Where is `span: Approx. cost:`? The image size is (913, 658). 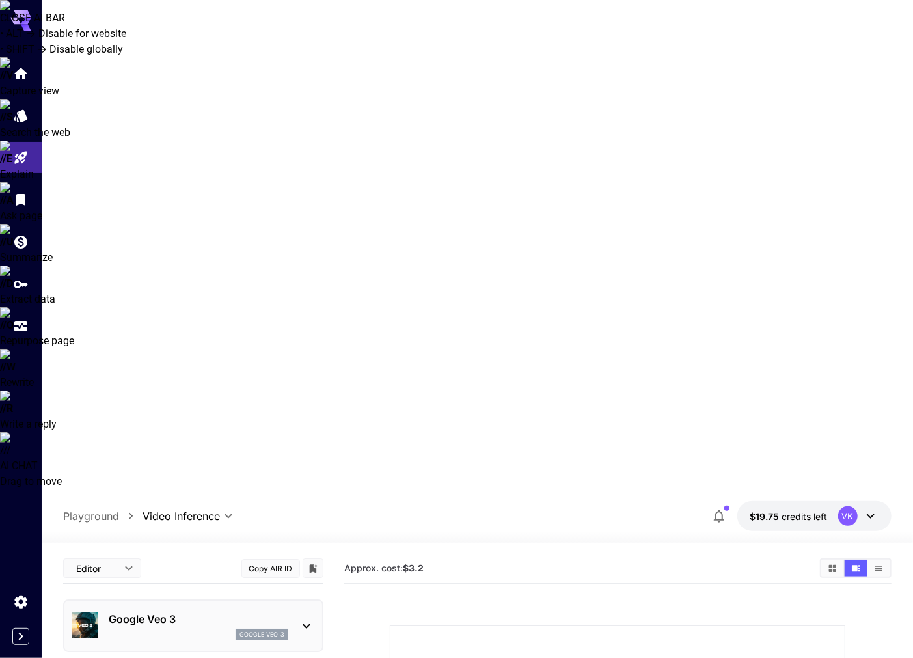
span: Approx. cost: is located at coordinates (384, 567).